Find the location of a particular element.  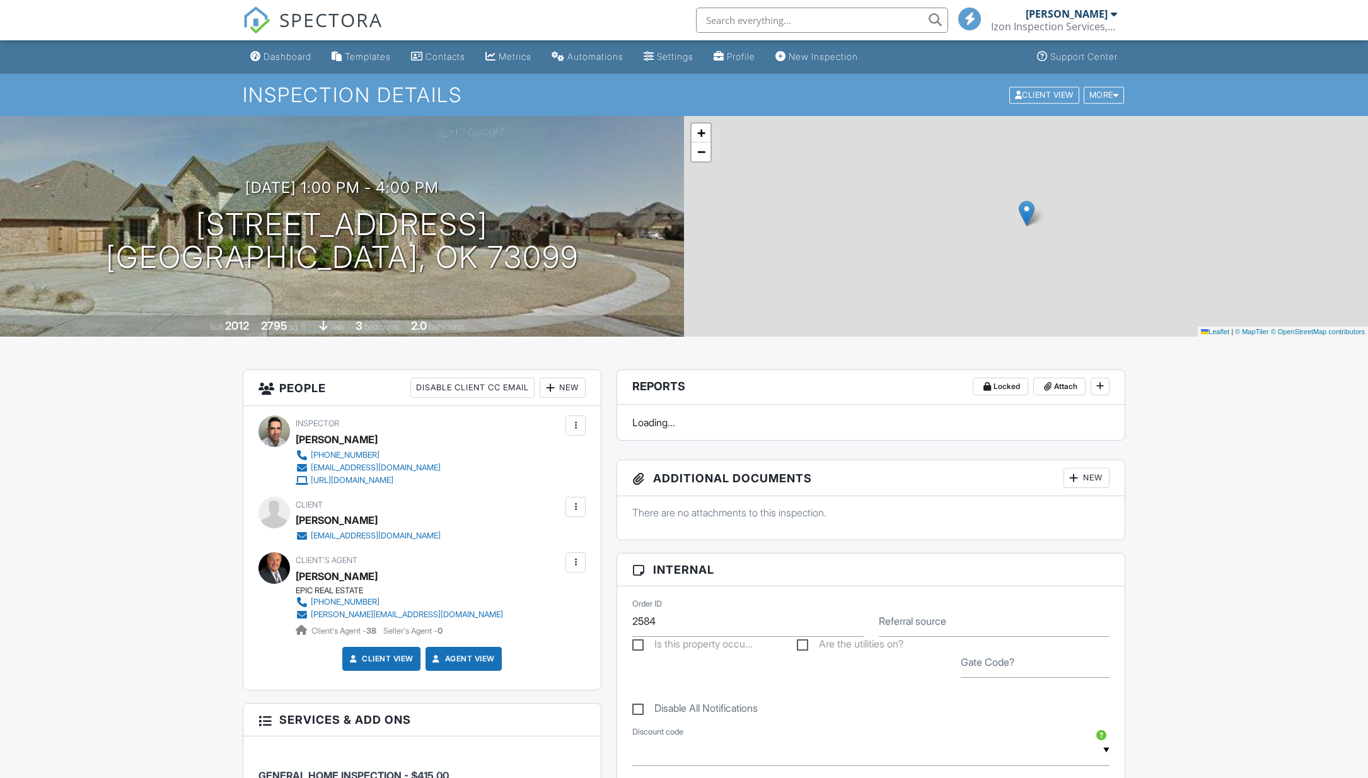

div: 2012 is located at coordinates (237, 325).